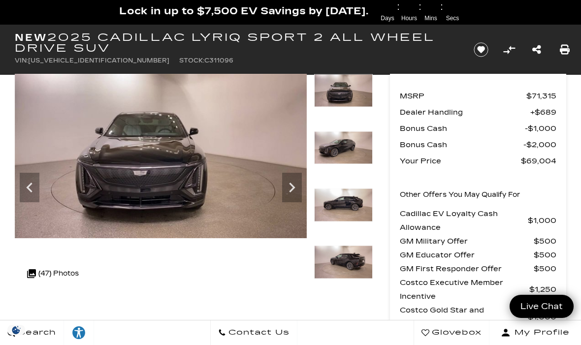 Image resolution: width=581 pixels, height=345 pixels. I want to click on a: Explore your accessibility options, so click(79, 333).